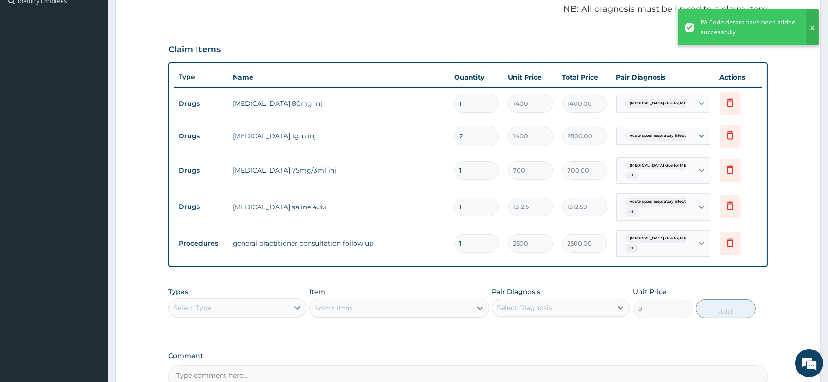  What do you see at coordinates (339, 243) in the screenshot?
I see `td: general practitioner consultation follow up` at bounding box center [339, 243].